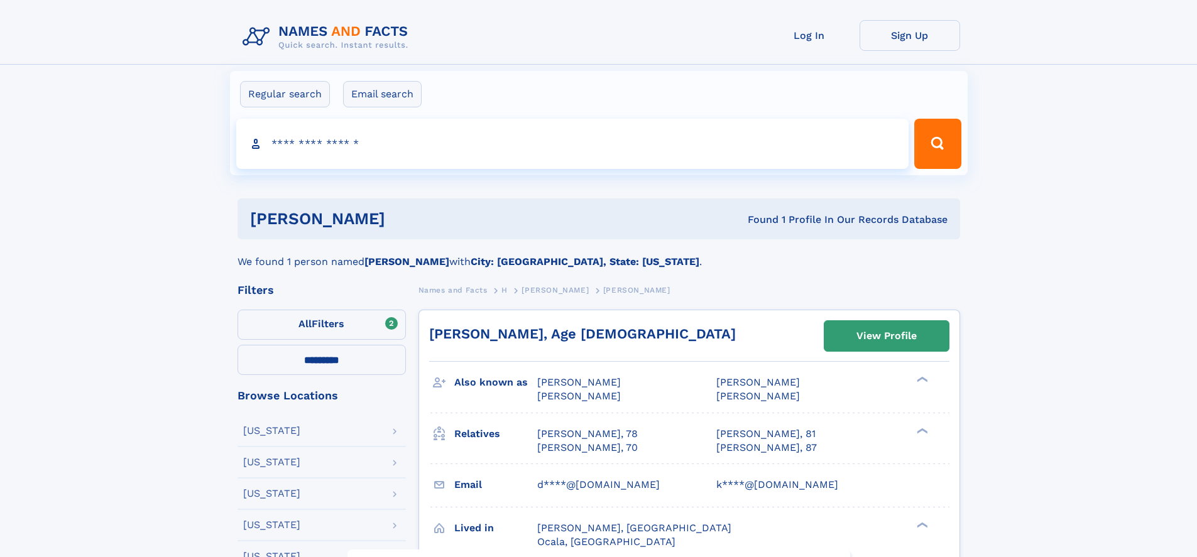 Image resolution: width=1197 pixels, height=557 pixels. What do you see at coordinates (809, 35) in the screenshot?
I see `a: Log In` at bounding box center [809, 35].